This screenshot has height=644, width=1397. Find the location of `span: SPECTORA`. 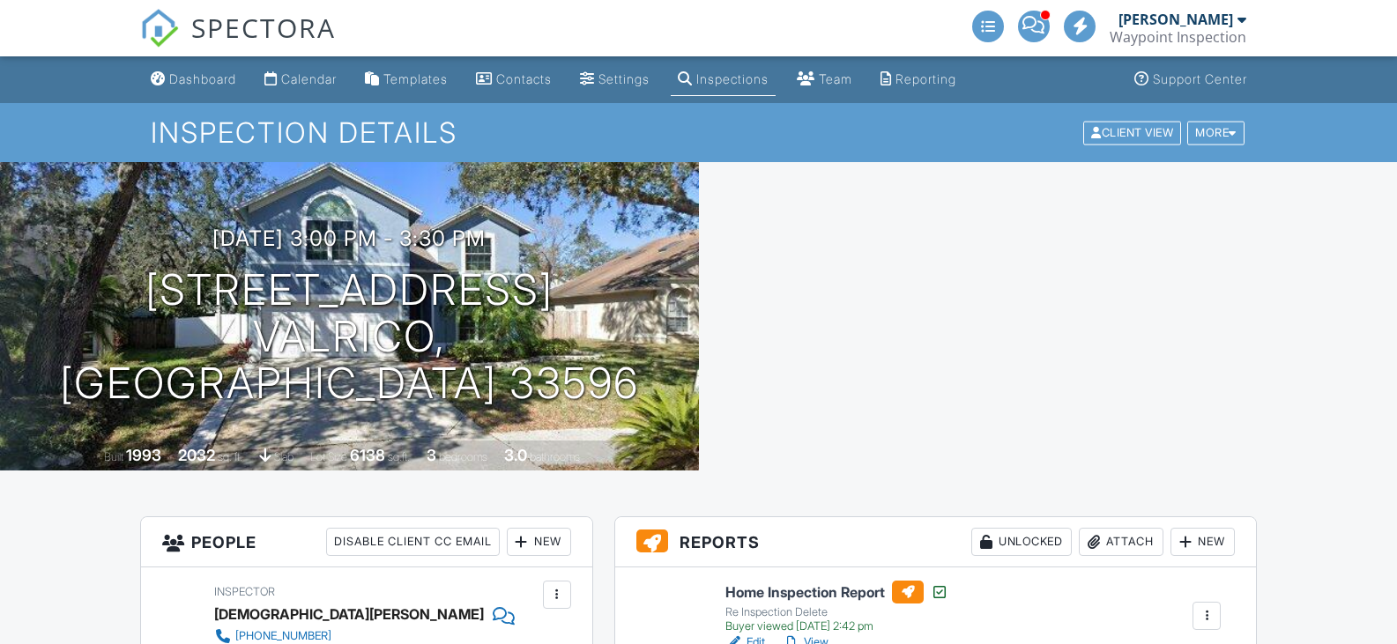

span: SPECTORA is located at coordinates (264, 27).